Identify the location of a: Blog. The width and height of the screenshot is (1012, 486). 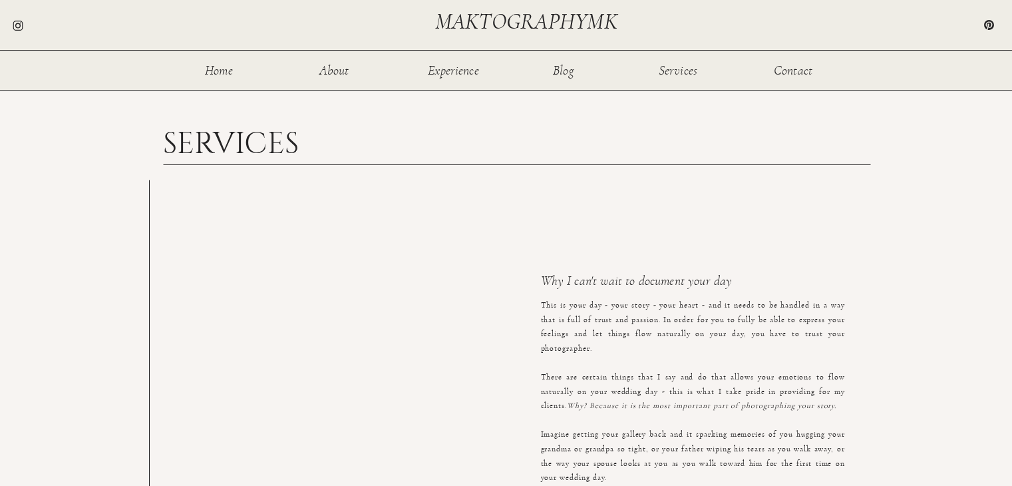
(564, 69).